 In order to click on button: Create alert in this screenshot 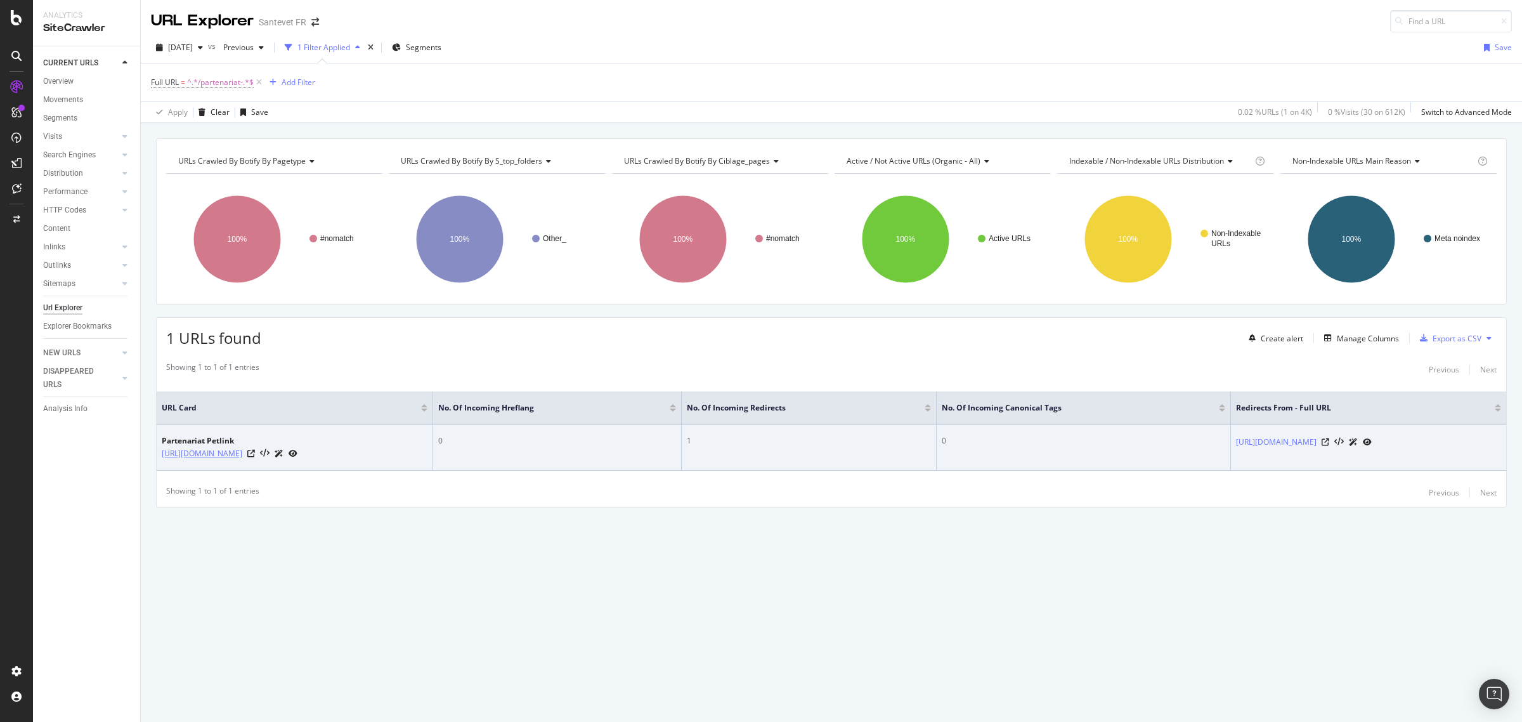, I will do `click(1274, 338)`.